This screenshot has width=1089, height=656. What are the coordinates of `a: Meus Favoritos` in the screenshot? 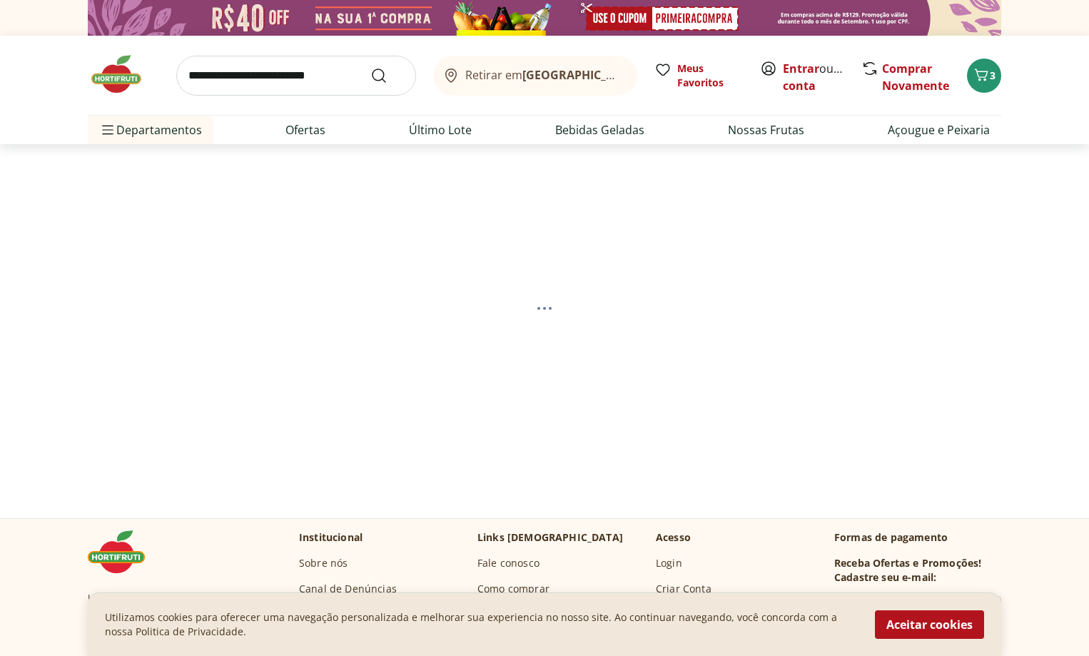 It's located at (698, 76).